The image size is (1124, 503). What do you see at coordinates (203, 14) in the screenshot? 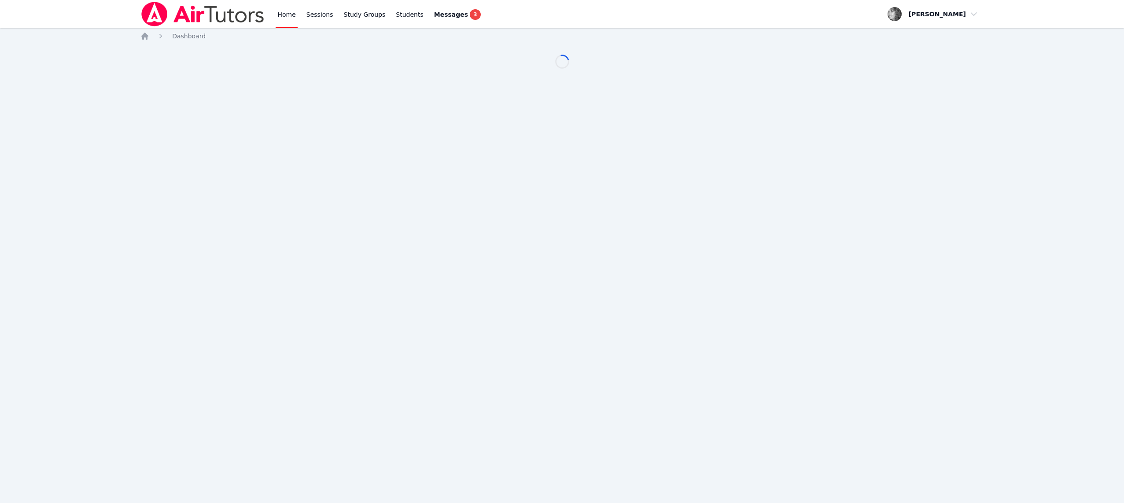
I see `img: Air Tutors` at bounding box center [203, 14].